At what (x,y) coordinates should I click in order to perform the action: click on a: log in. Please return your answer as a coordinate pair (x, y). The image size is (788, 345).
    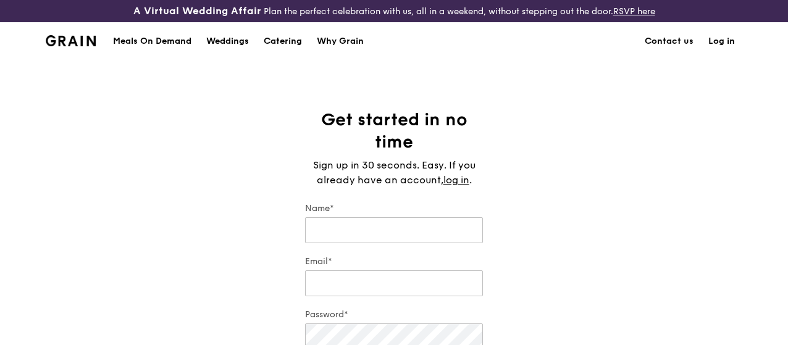
    Looking at the image, I should click on (457, 180).